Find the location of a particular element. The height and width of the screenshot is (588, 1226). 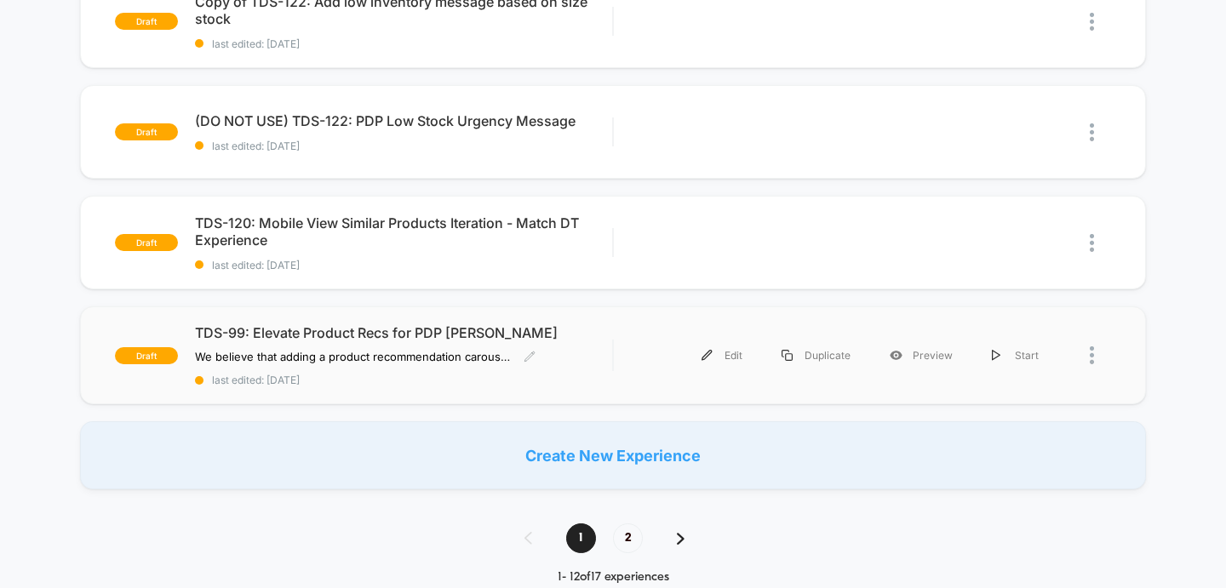

span: 1 is located at coordinates (581, 538).